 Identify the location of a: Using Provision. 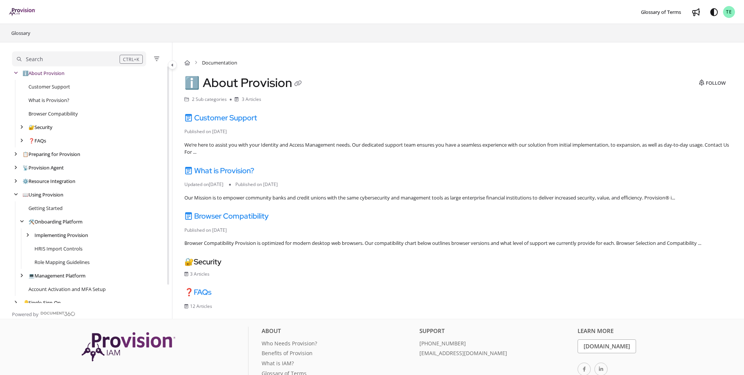
(43, 195).